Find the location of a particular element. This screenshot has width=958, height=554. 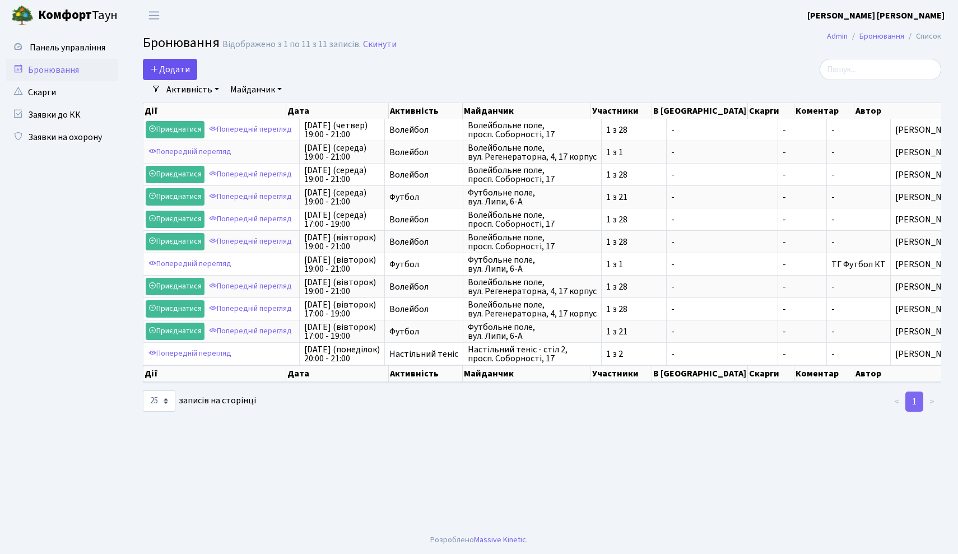

th: Активність is located at coordinates (426, 111).